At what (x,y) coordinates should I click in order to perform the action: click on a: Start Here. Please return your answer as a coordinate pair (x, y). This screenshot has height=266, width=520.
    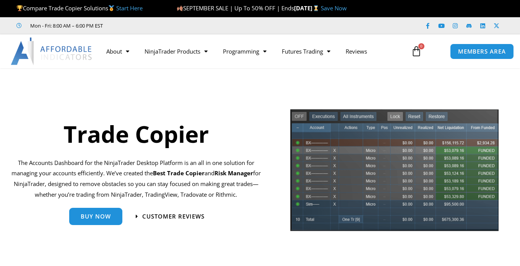
    Looking at the image, I should click on (129, 8).